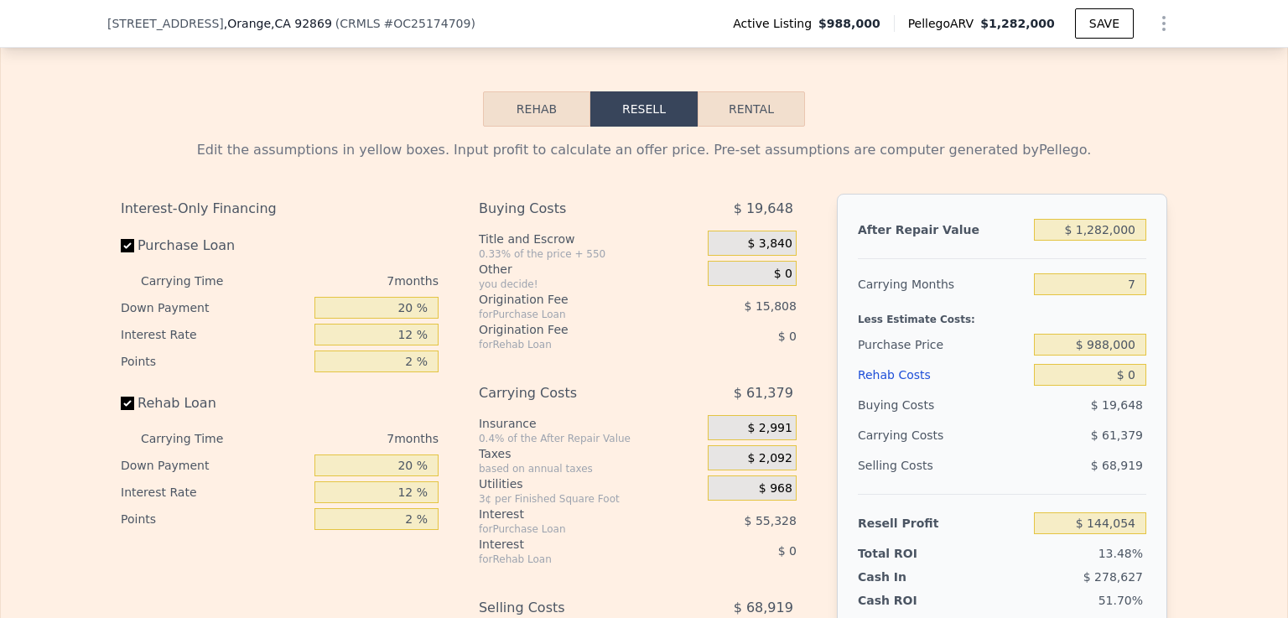  I want to click on div: Utilities, so click(590, 484).